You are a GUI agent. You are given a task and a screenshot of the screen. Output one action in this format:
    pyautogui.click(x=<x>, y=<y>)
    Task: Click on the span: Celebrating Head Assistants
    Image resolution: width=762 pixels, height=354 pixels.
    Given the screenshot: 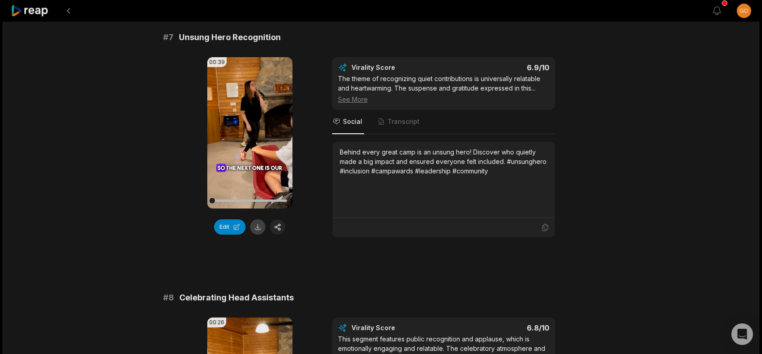 What is the action you would take?
    pyautogui.click(x=237, y=298)
    